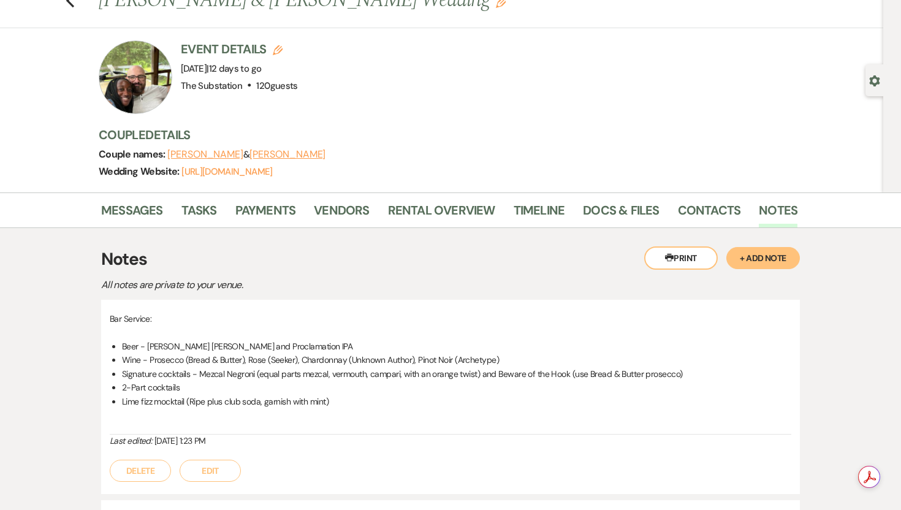 This screenshot has width=901, height=510. Describe the element at coordinates (442, 135) in the screenshot. I see `h3: Couple Details` at that location.